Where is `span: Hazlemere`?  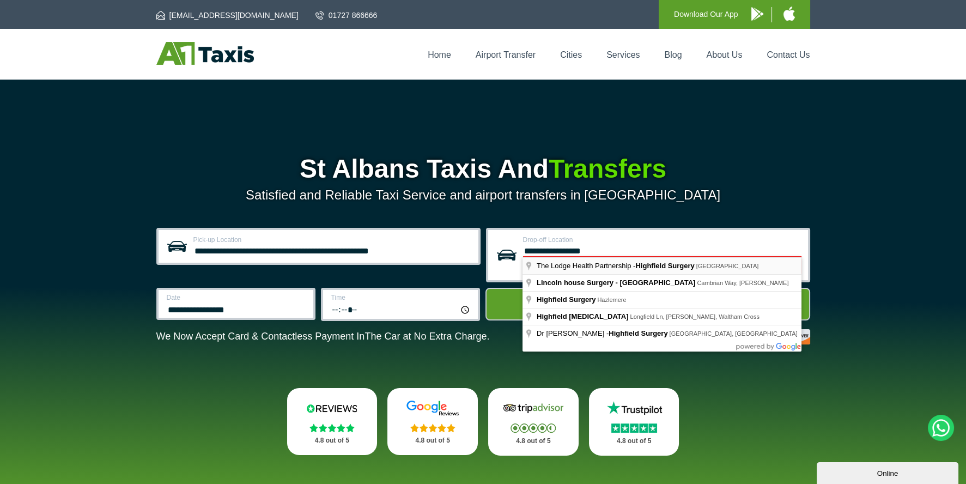
span: Hazlemere is located at coordinates (611, 300).